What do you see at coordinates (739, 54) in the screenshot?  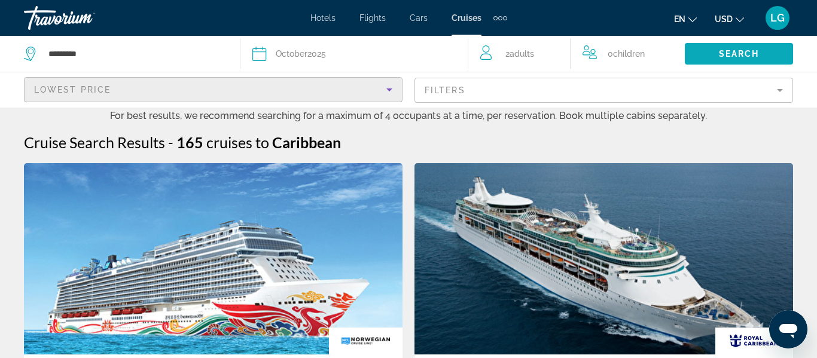 I see `span: Search` at bounding box center [739, 54].